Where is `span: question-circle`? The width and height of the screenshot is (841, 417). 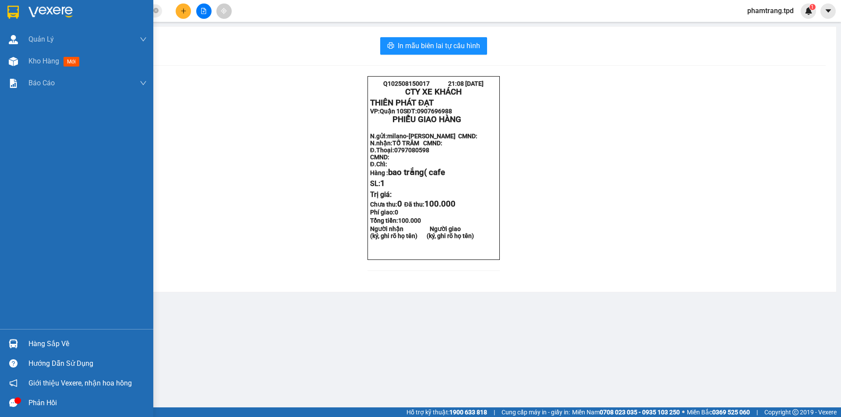
span: question-circle is located at coordinates (13, 363).